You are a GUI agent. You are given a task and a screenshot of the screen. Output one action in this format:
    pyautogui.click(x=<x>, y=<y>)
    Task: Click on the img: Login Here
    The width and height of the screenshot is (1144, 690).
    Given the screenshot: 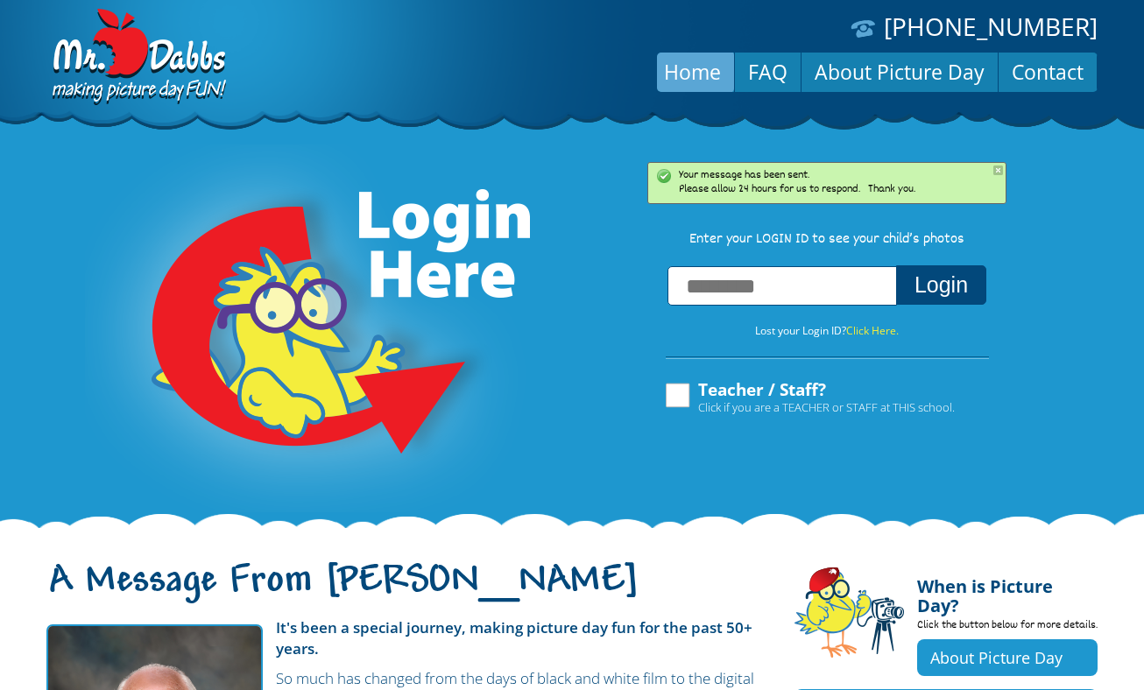 What is the action you would take?
    pyautogui.click(x=309, y=328)
    